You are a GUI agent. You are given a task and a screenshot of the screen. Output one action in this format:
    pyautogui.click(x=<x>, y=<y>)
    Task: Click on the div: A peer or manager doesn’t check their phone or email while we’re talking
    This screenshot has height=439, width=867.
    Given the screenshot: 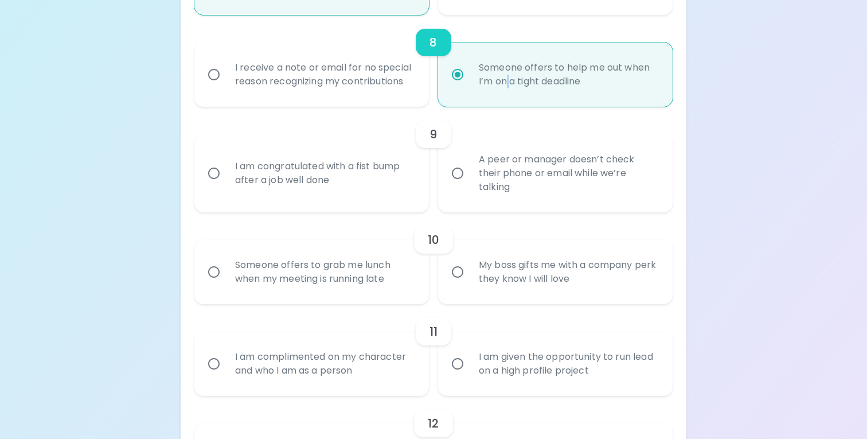 What is the action you would take?
    pyautogui.click(x=568, y=173)
    